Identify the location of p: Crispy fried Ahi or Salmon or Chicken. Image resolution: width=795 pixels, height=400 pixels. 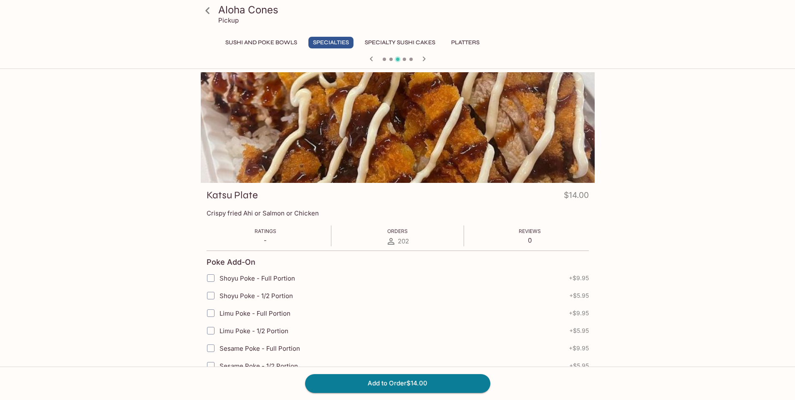
(398, 213).